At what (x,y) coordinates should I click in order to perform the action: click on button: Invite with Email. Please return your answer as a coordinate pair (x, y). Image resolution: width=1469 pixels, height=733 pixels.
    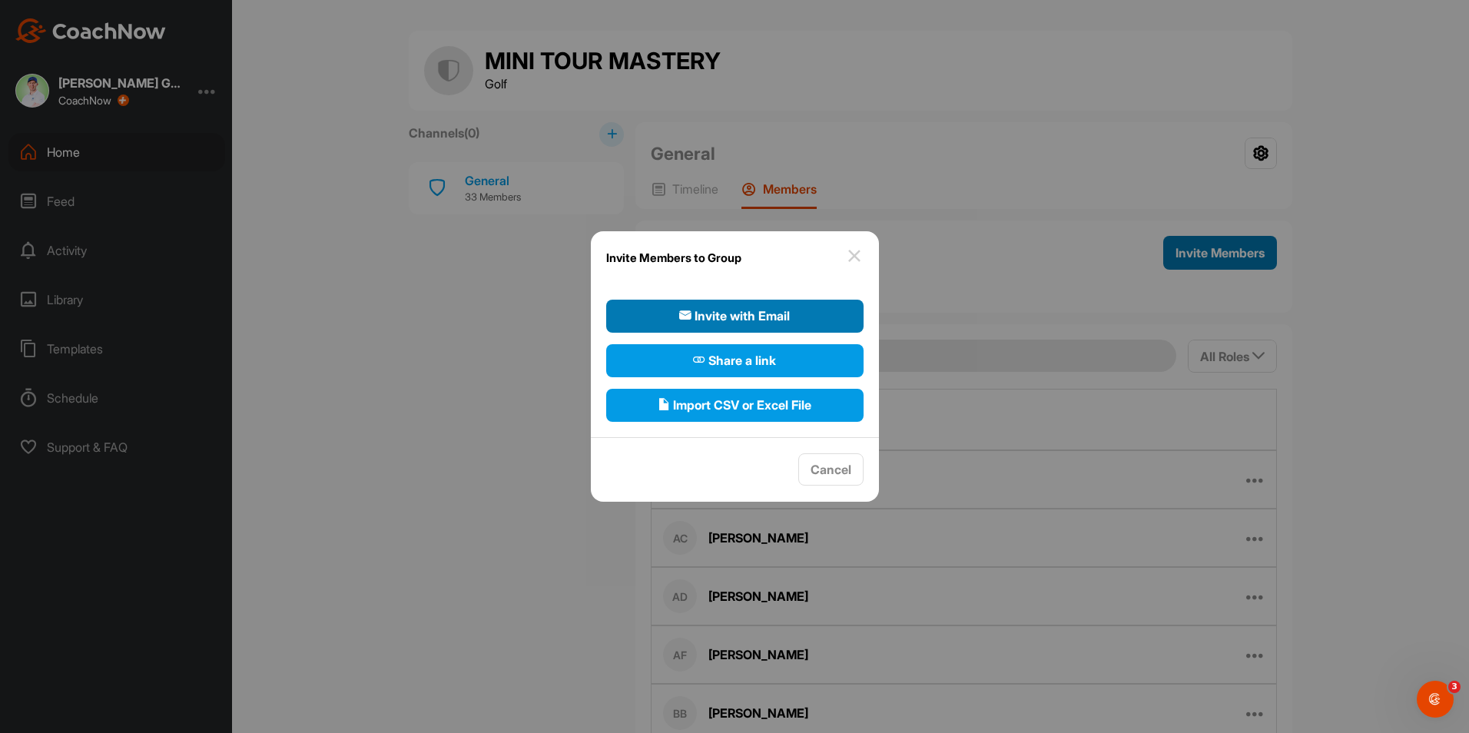
    Looking at the image, I should click on (734, 316).